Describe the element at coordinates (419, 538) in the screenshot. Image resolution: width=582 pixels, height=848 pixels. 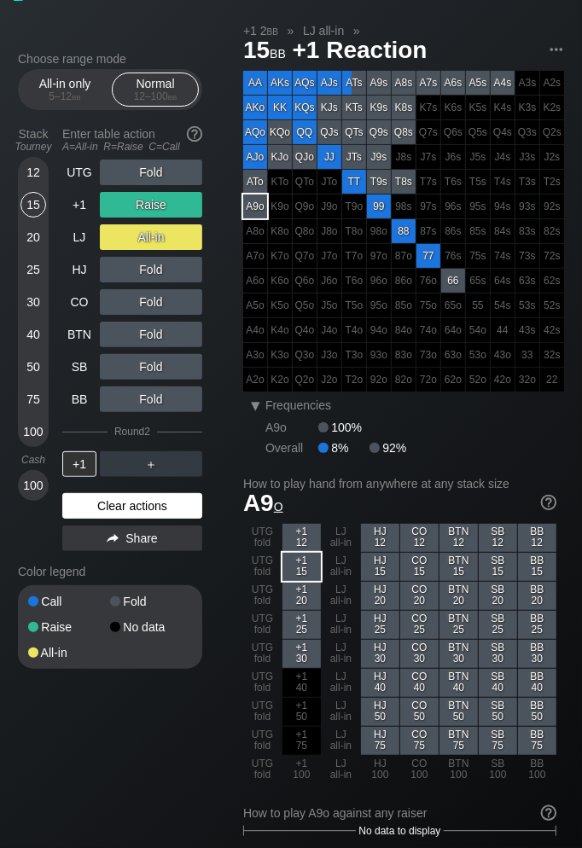
I see `div: CO 12` at that location.